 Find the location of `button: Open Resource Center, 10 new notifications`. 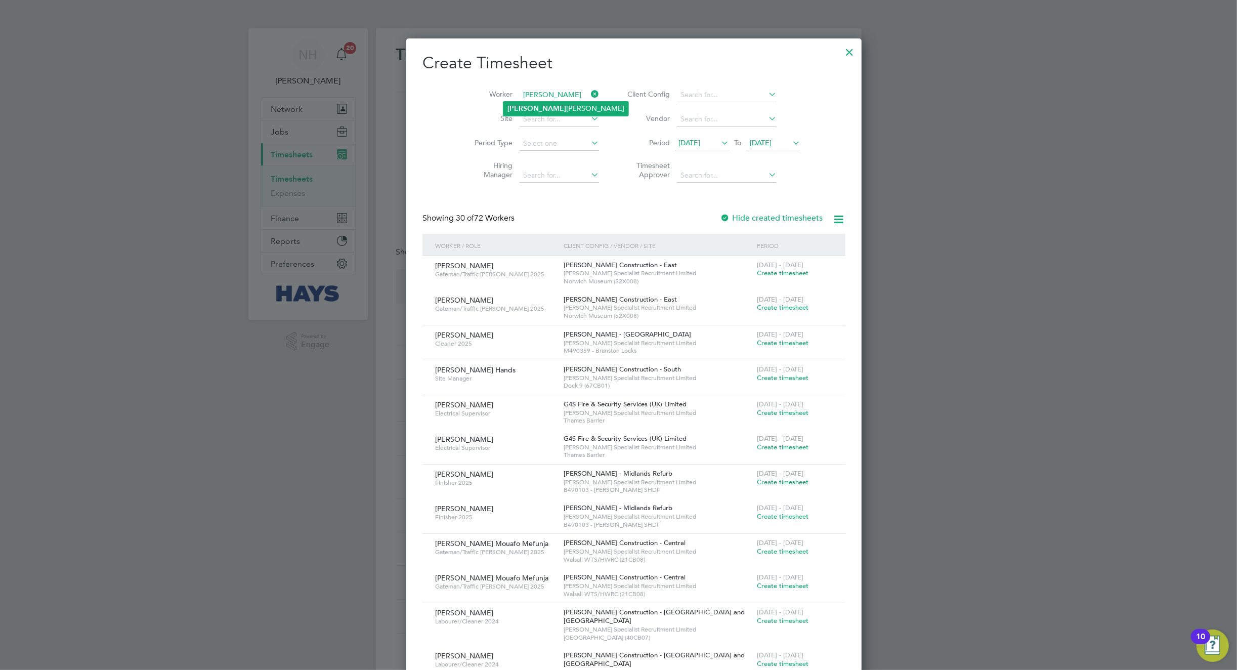

button: Open Resource Center, 10 new notifications is located at coordinates (1213, 646).